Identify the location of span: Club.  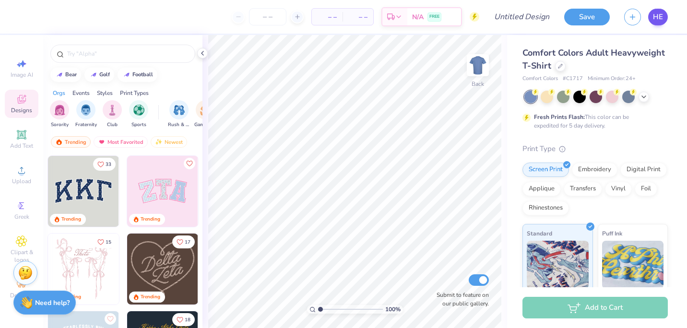
(112, 125).